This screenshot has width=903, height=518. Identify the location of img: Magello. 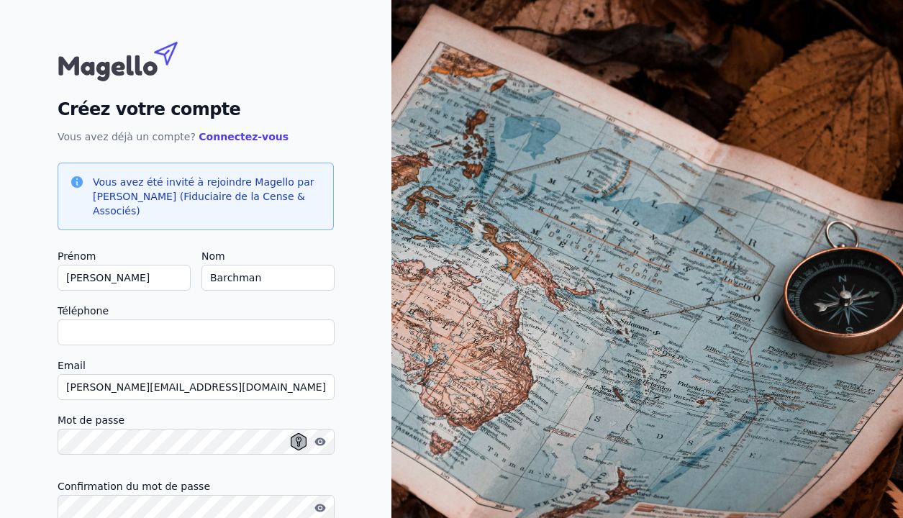
(133, 60).